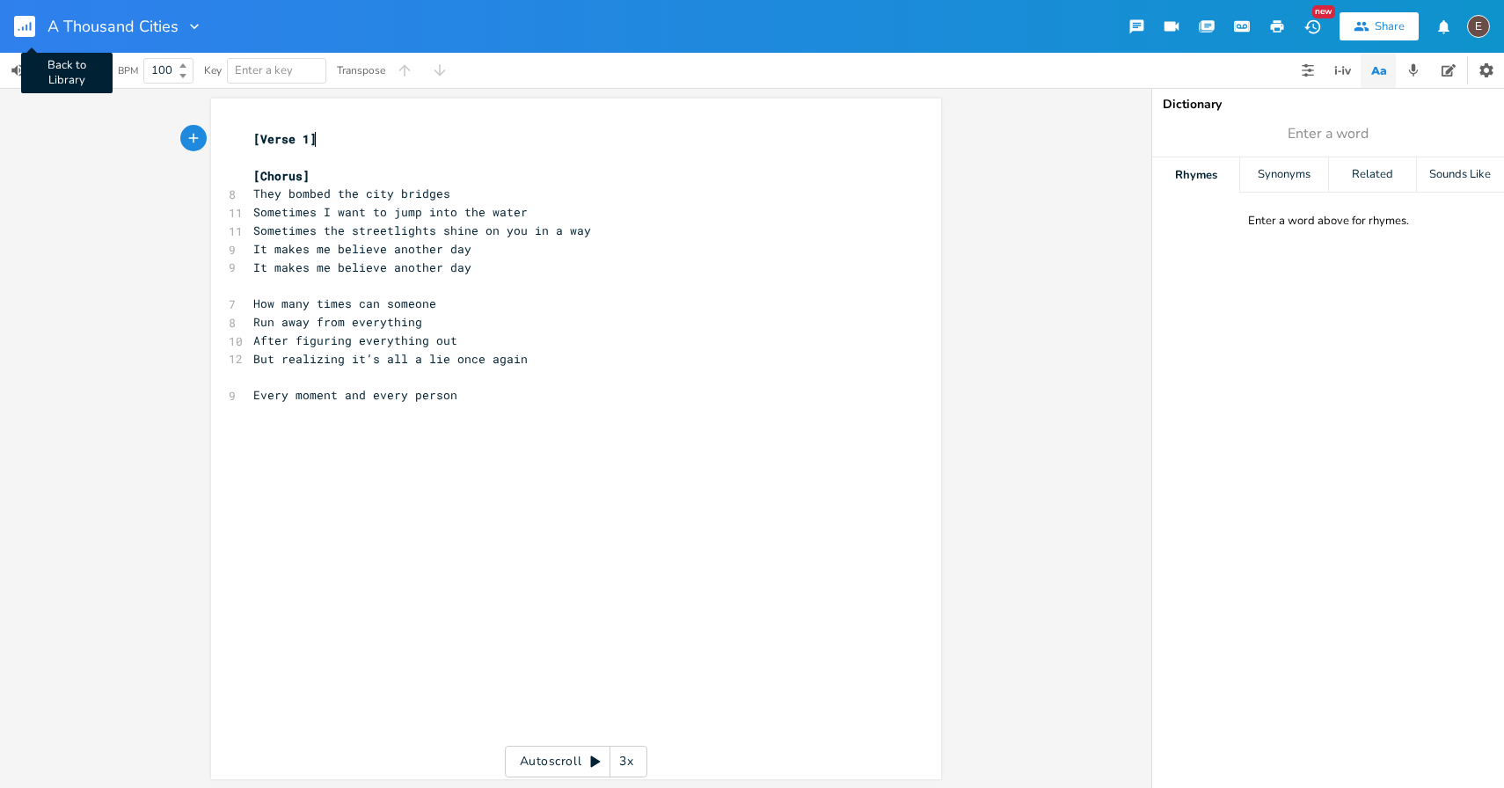  What do you see at coordinates (626, 762) in the screenshot?
I see `div: 3x` at bounding box center [626, 762].